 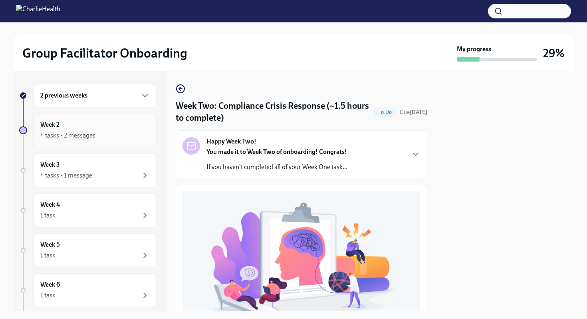 What do you see at coordinates (105, 53) in the screenshot?
I see `h2: Group Facilitator Onboarding` at bounding box center [105, 53].